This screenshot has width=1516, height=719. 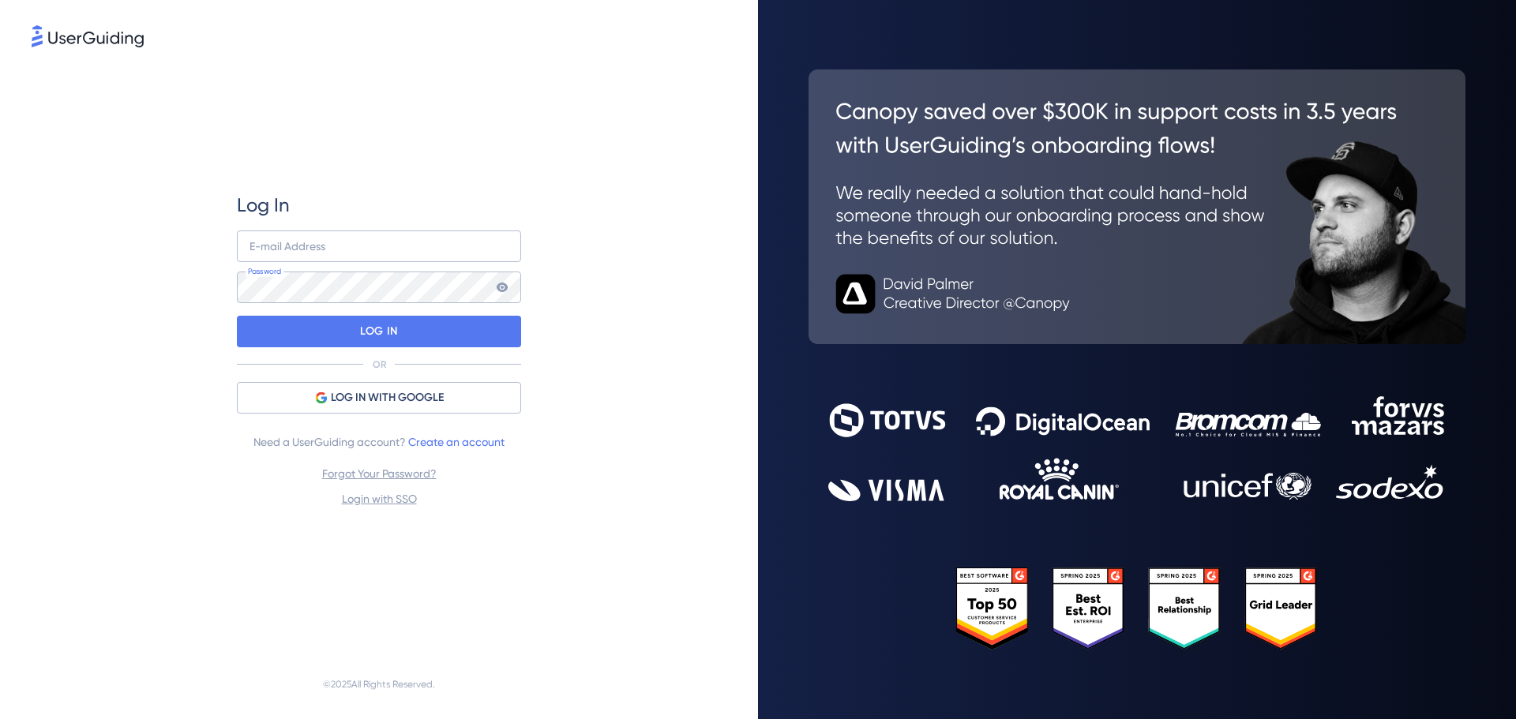 I want to click on span: LOG IN WITH GOOGLE, so click(x=387, y=398).